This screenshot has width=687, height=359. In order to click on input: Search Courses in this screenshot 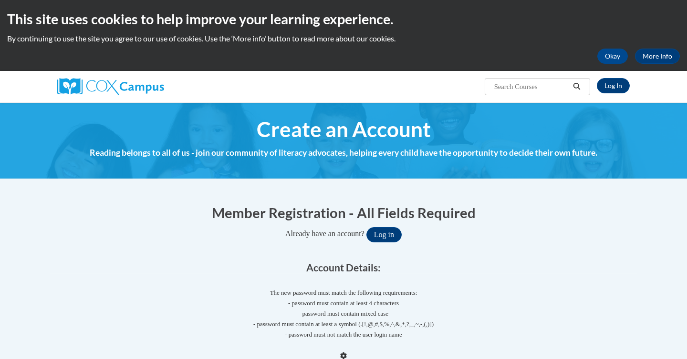, I will do `click(531, 87)`.